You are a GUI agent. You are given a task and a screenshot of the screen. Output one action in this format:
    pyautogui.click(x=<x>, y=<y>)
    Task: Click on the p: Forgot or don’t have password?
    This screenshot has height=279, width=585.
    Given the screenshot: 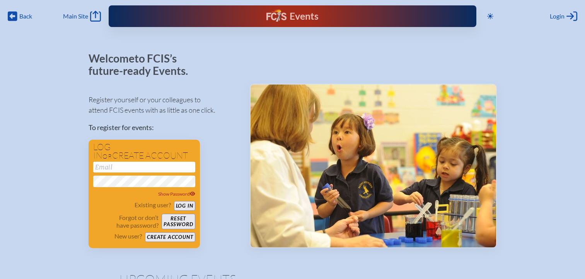 What is the action you would take?
    pyautogui.click(x=126, y=222)
    